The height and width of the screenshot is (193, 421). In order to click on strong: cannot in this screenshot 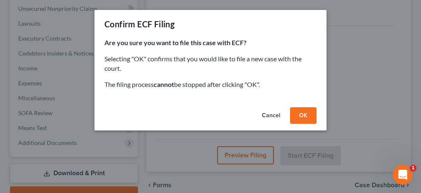, I will do `click(164, 84)`.